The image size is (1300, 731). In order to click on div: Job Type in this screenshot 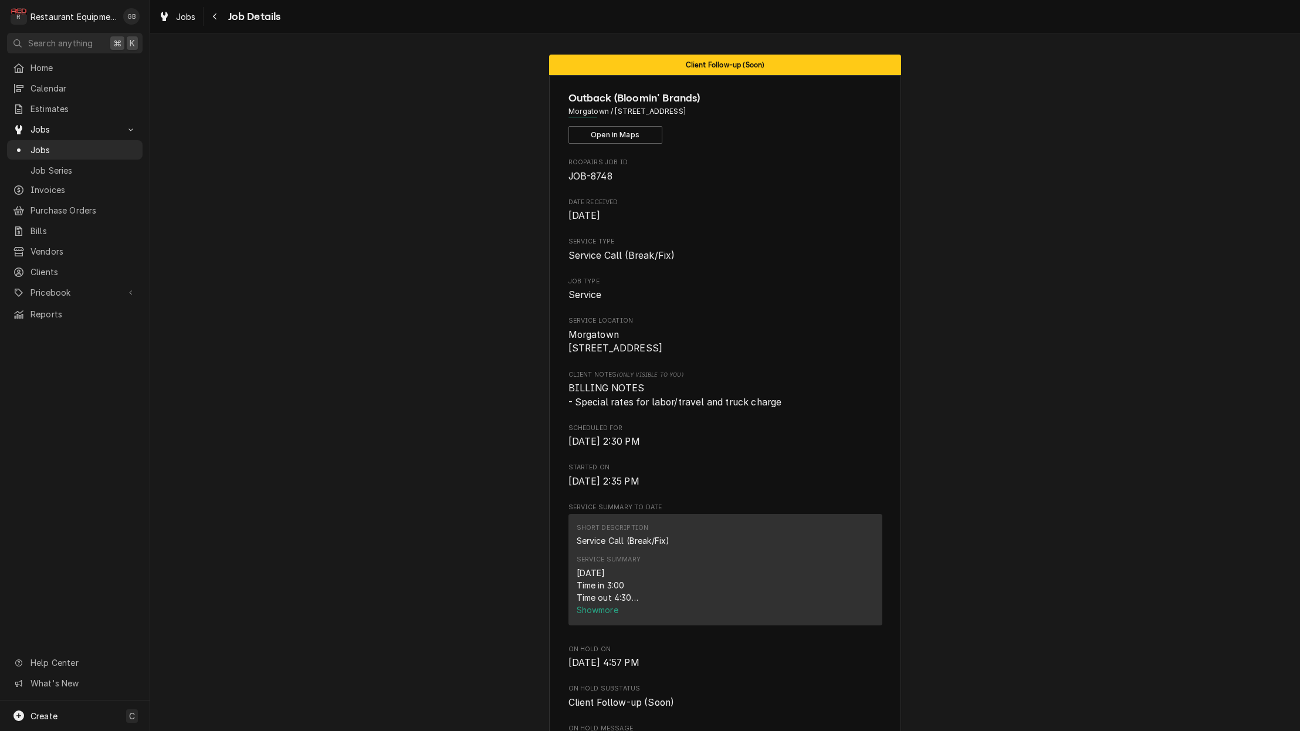, I will do `click(725, 289)`.